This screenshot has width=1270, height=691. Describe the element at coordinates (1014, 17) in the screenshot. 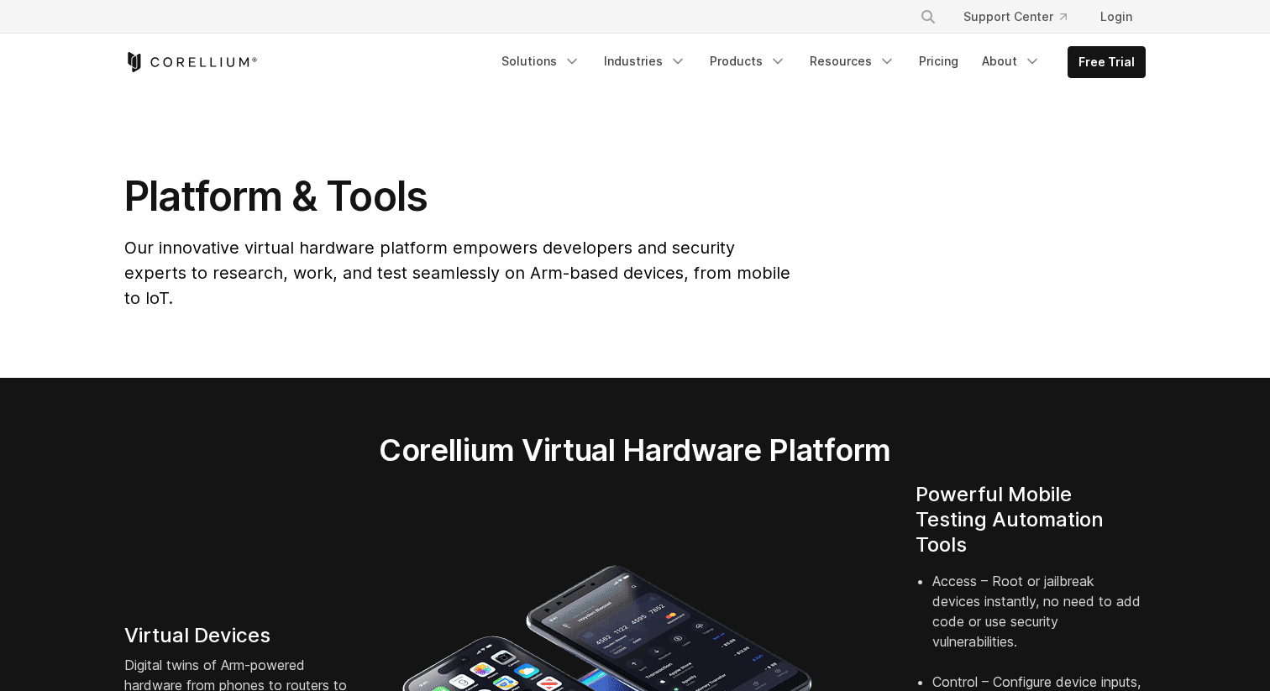

I see `a: Support Center` at that location.